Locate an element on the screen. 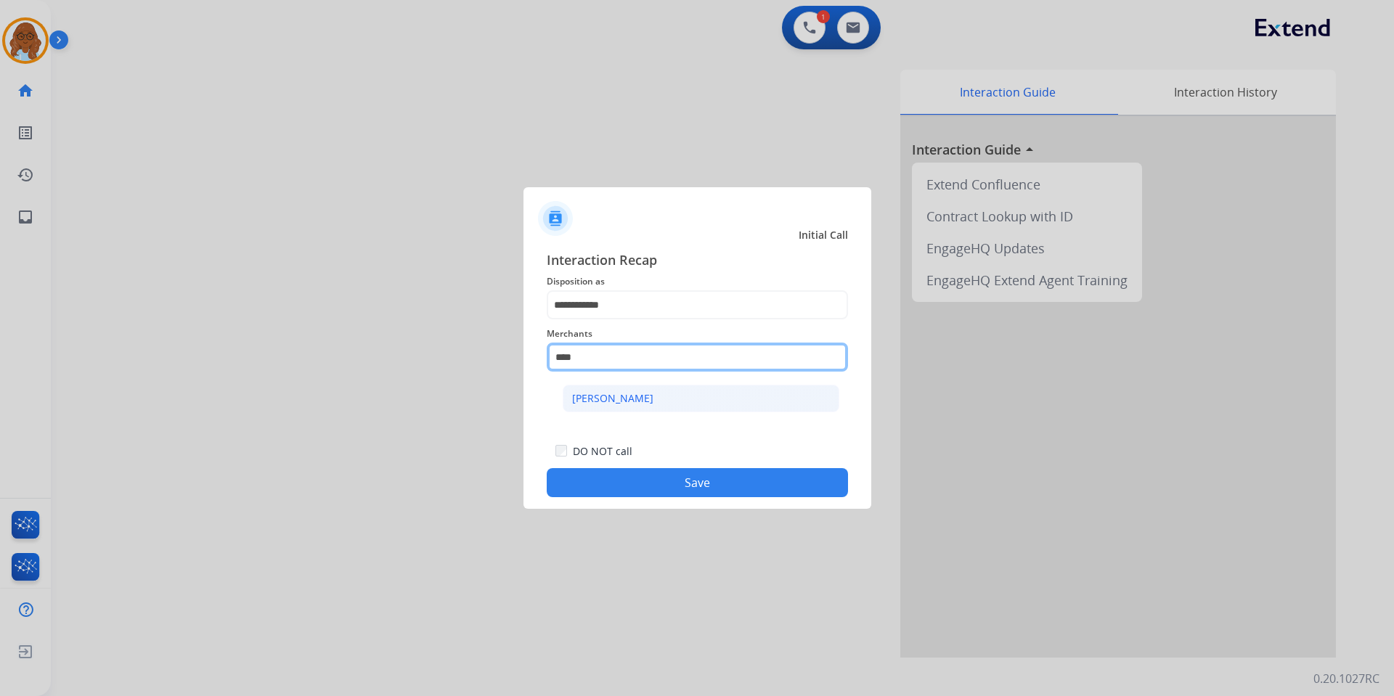 The height and width of the screenshot is (696, 1394). label: DO NOT call is located at coordinates (603, 452).